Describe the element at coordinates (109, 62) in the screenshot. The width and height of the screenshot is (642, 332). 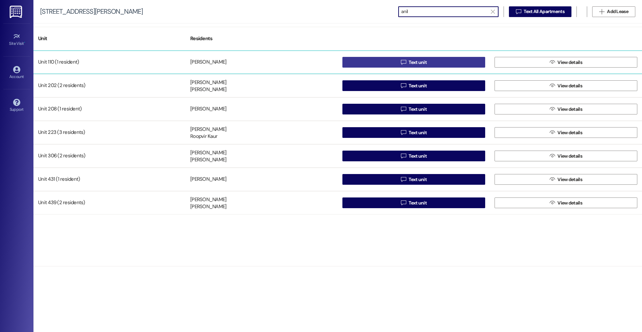
I see `div: Unit 110 (1 resident)` at that location.